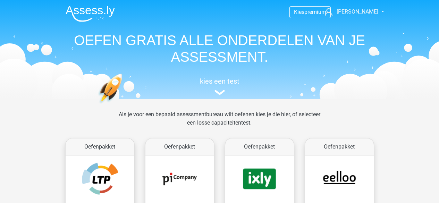  I want to click on span: premium, so click(315, 12).